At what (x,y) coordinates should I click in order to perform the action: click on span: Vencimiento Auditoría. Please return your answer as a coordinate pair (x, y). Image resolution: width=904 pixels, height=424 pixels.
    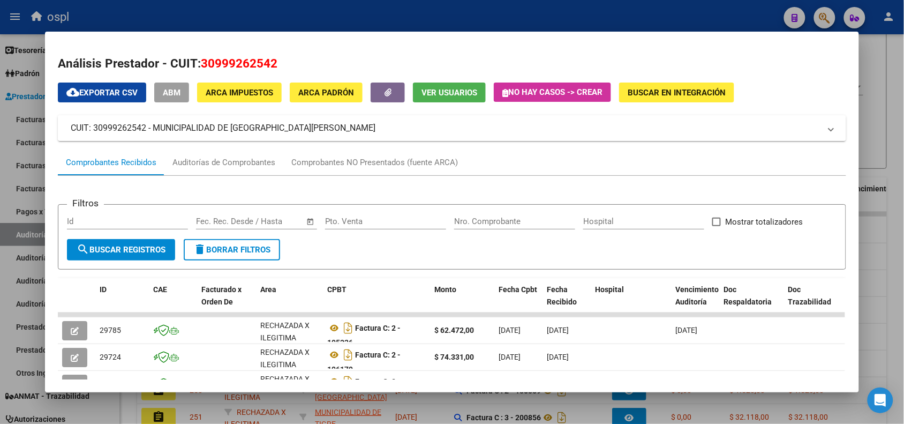
    Looking at the image, I should click on (697, 295).